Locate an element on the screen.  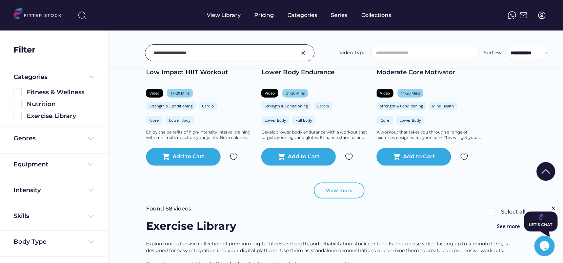
div: Found 68 videos is located at coordinates (168, 209).